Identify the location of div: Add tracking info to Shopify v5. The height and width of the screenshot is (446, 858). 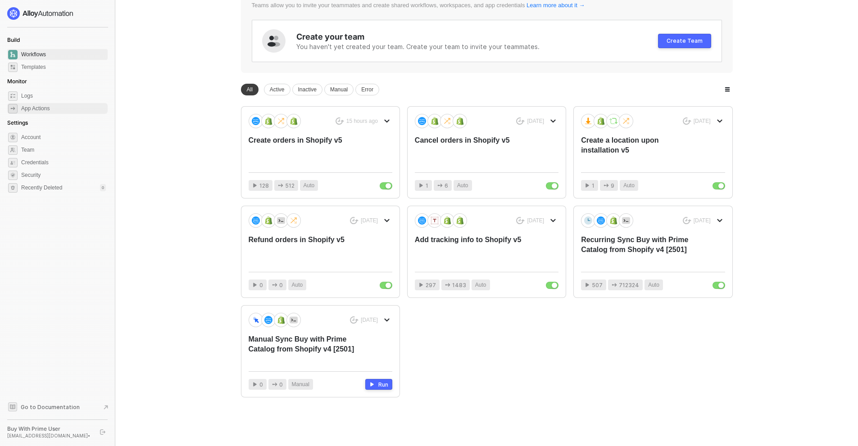
(472, 250).